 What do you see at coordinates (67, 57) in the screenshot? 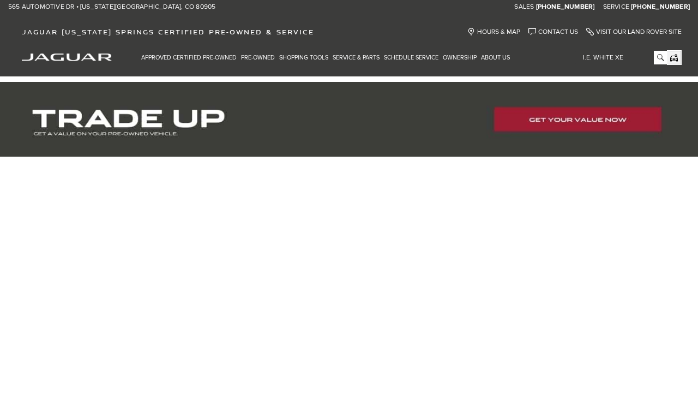
I see `img: Jaguar` at bounding box center [67, 57].